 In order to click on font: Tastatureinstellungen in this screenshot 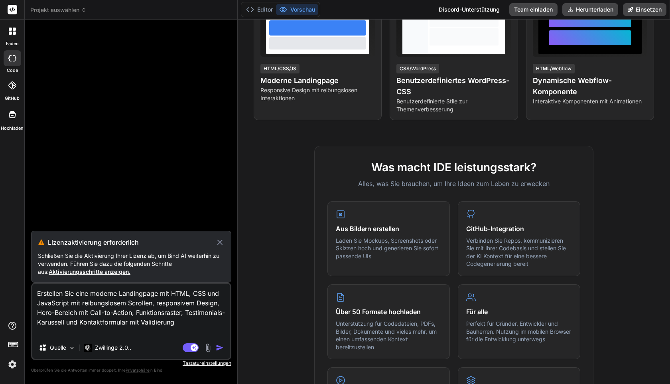, I will do `click(207, 363)`.